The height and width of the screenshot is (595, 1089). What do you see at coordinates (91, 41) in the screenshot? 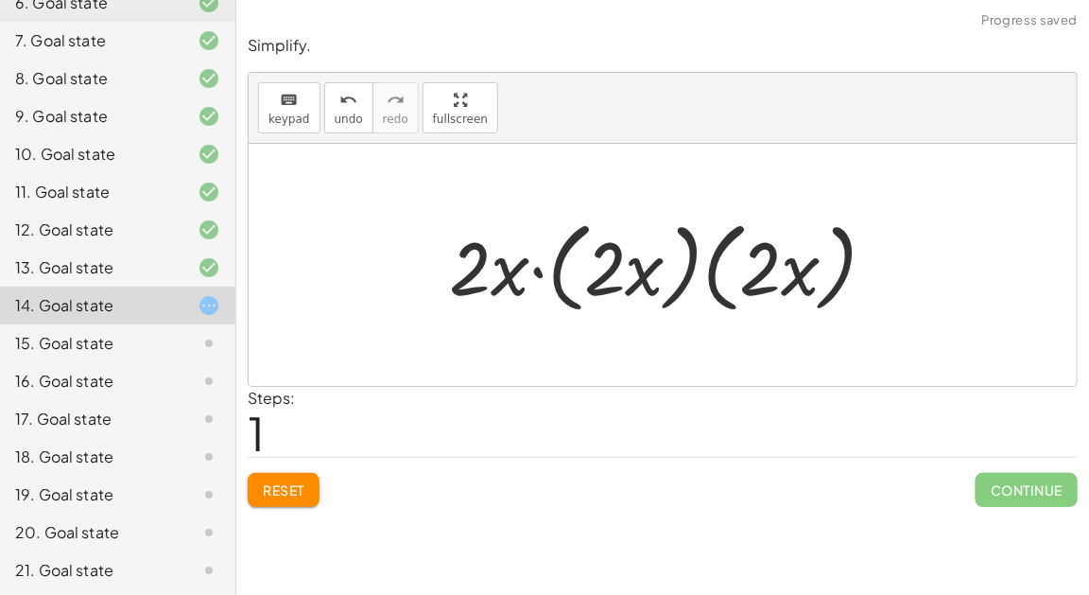
I see `div: 7. Goal state` at bounding box center [91, 41].